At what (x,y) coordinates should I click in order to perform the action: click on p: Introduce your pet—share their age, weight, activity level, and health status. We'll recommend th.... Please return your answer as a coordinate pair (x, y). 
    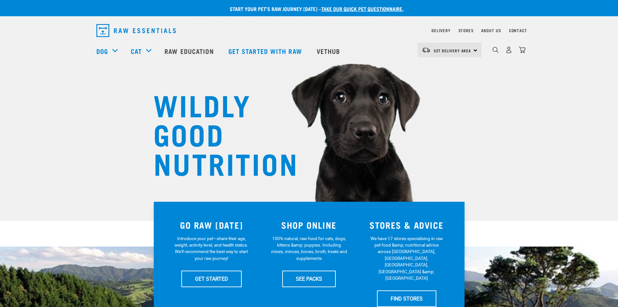
    Looking at the image, I should click on (211, 248).